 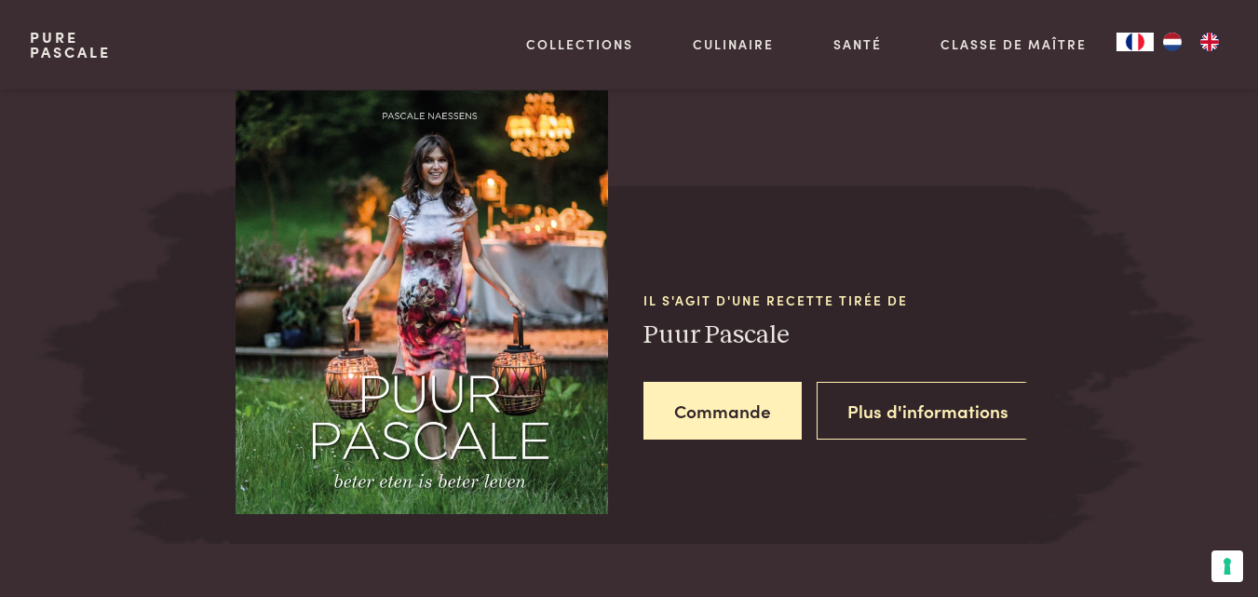 I want to click on a: PurePascale, so click(x=70, y=45).